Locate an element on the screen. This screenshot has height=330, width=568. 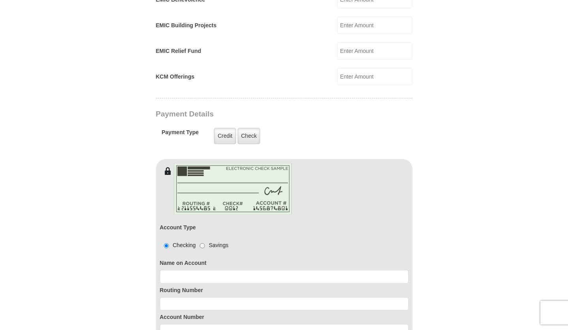
h5: Payment Type is located at coordinates (180, 134).